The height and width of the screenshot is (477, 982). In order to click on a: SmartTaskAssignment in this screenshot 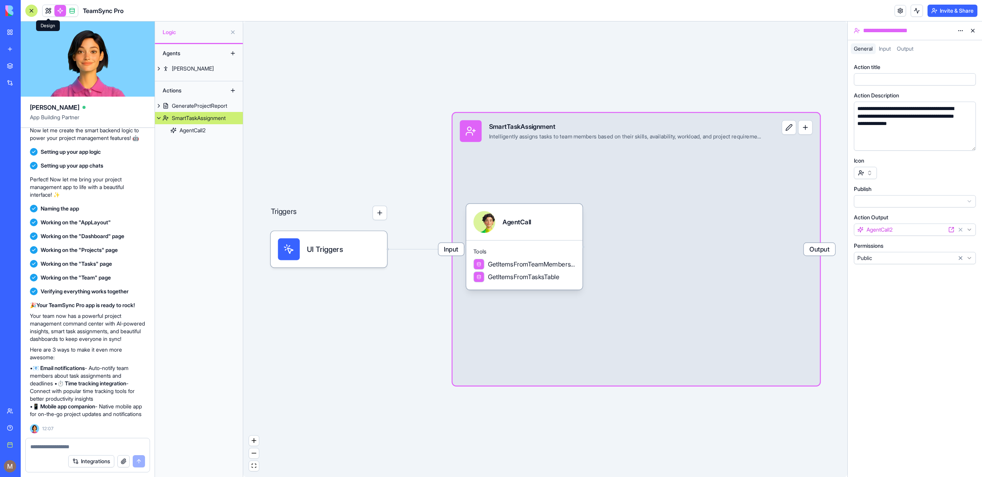, I will do `click(199, 118)`.